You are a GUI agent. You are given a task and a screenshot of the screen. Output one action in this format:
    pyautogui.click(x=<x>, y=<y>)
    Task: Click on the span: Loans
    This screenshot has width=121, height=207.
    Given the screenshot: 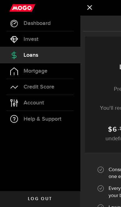 What is the action you would take?
    pyautogui.click(x=31, y=55)
    